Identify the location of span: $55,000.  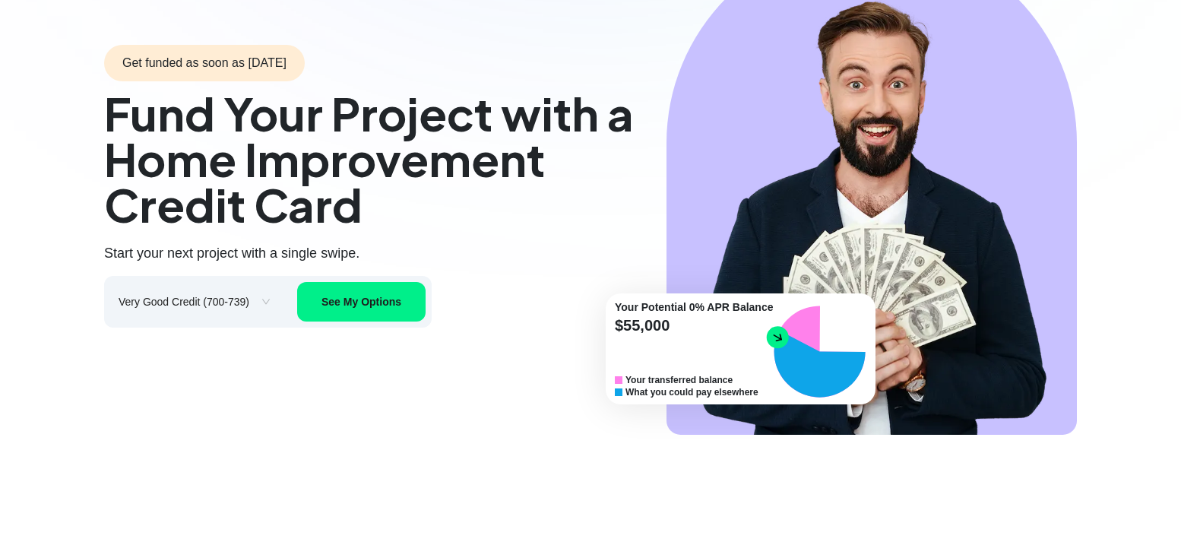
(694, 325).